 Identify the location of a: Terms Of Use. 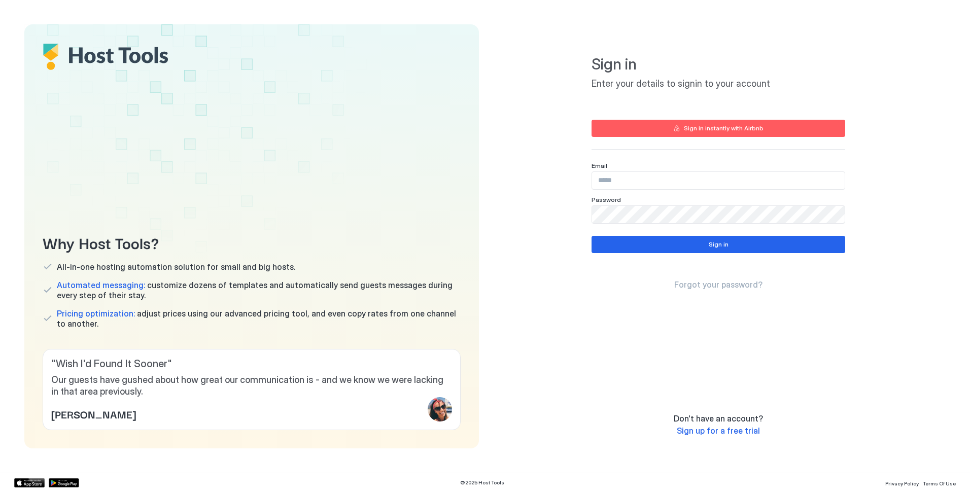
(939, 483).